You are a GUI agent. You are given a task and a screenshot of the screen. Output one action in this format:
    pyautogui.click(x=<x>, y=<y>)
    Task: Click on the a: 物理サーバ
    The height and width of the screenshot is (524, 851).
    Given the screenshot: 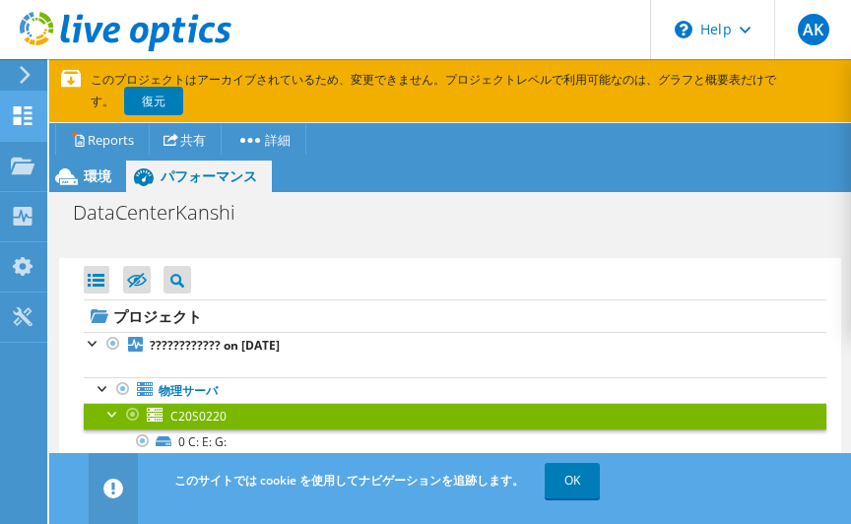 What is the action you would take?
    pyautogui.click(x=455, y=390)
    